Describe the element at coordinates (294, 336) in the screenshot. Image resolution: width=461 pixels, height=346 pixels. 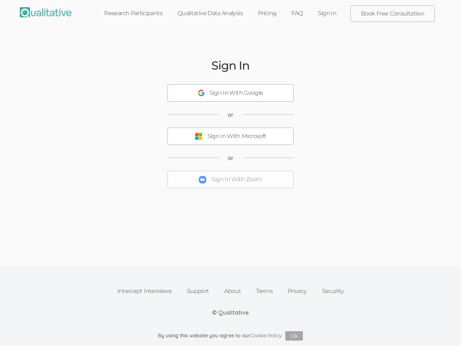
I see `button: Ok` at that location.